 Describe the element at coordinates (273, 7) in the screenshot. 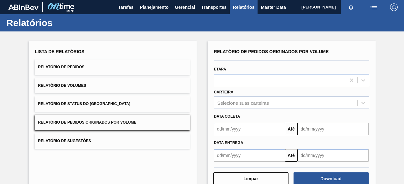

I see `span: Master Data` at that location.